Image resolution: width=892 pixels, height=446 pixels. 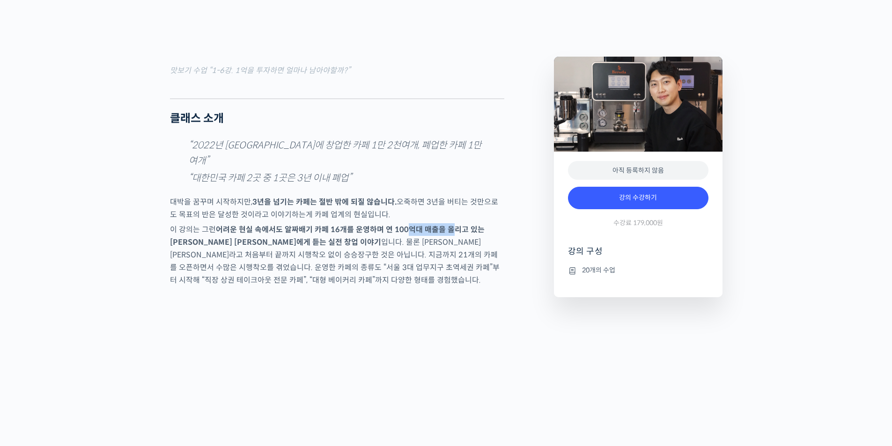 What do you see at coordinates (638, 255) in the screenshot?
I see `h4: 강의 구성` at bounding box center [638, 255].